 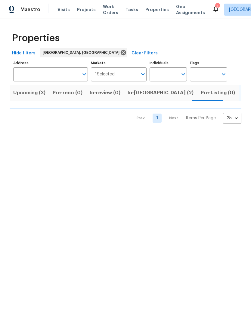 I want to click on span: 1 Selected, so click(x=105, y=74).